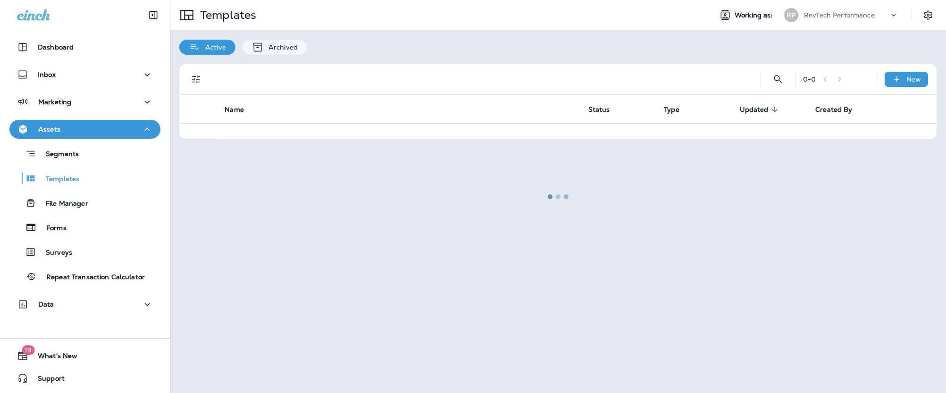  Describe the element at coordinates (28, 350) in the screenshot. I see `span: 19` at that location.